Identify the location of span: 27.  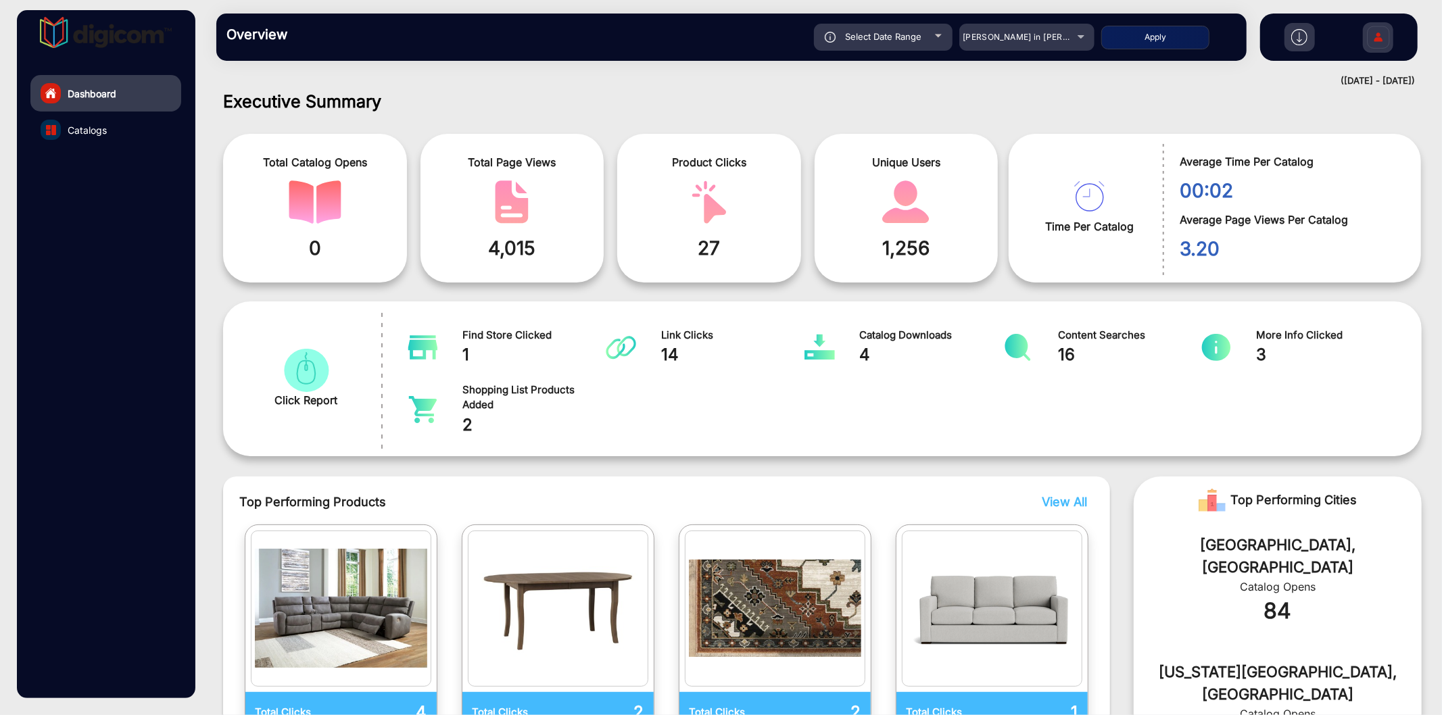
(709, 248).